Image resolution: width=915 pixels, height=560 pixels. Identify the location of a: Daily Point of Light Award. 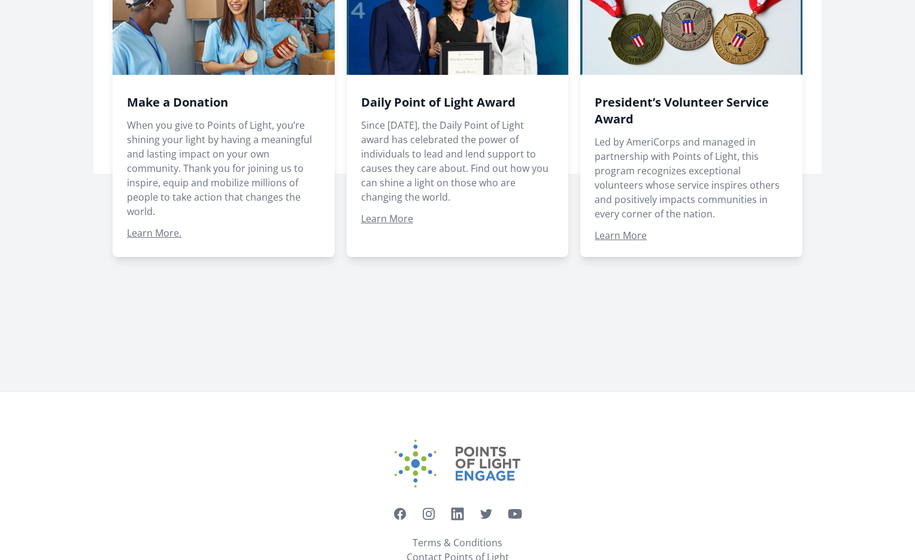
(438, 102).